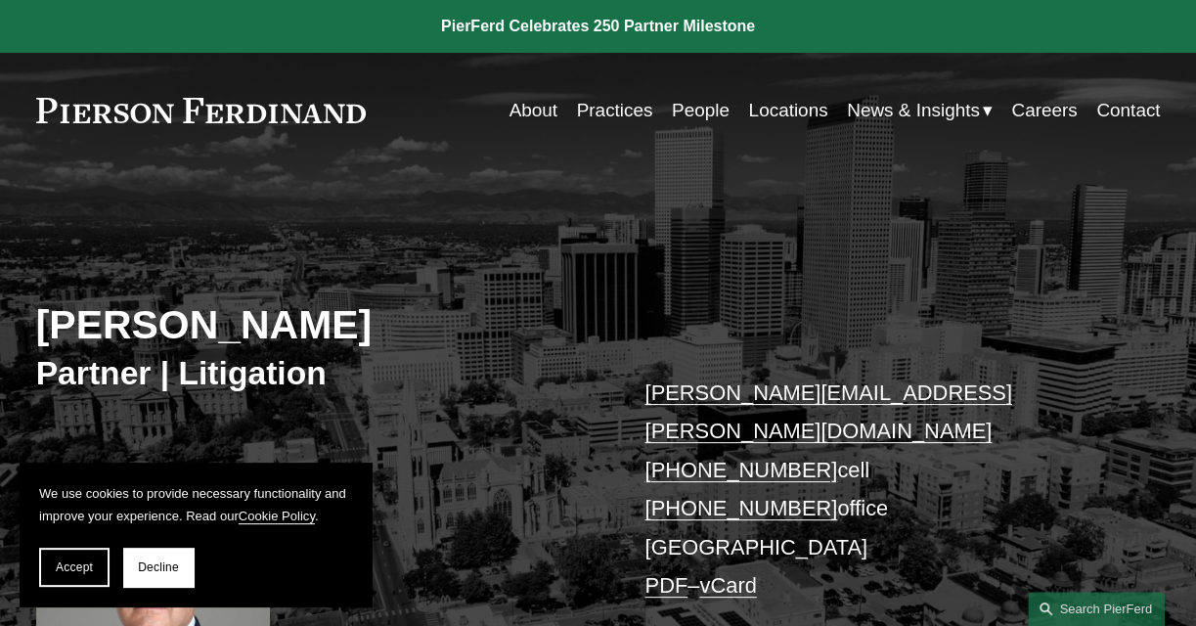 This screenshot has height=626, width=1196. I want to click on a: Search this site, so click(1097, 608).